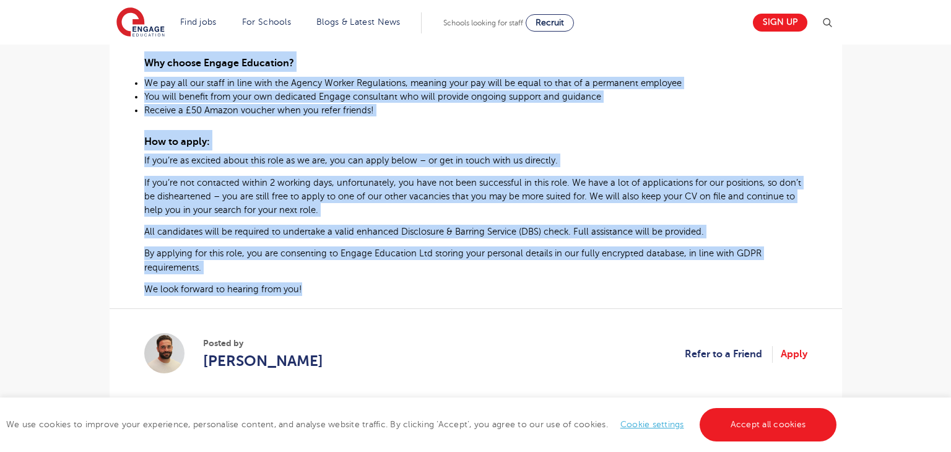  I want to click on span: How to apply:, so click(177, 142).